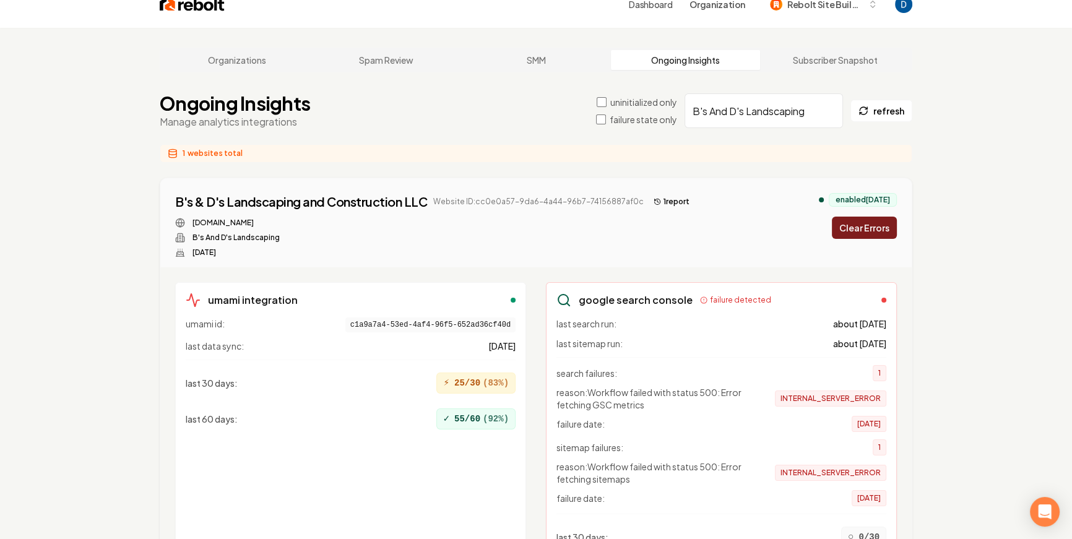 The height and width of the screenshot is (539, 1072). I want to click on label: uninitialized only, so click(644, 102).